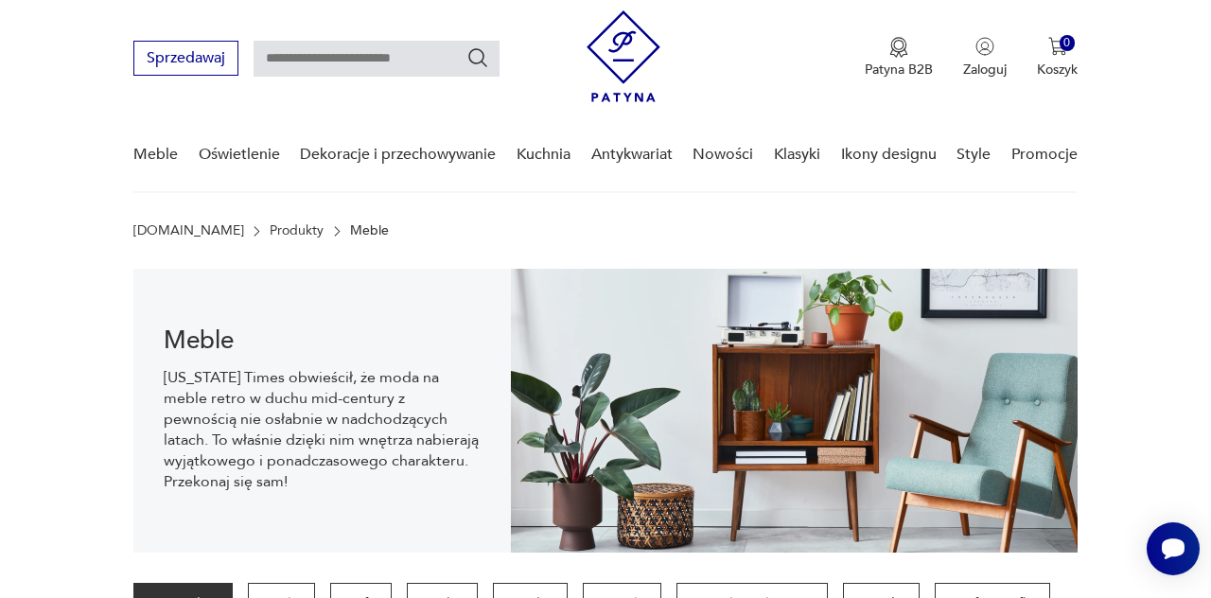  What do you see at coordinates (899, 58) in the screenshot?
I see `button: Patyna B2B` at bounding box center [899, 58].